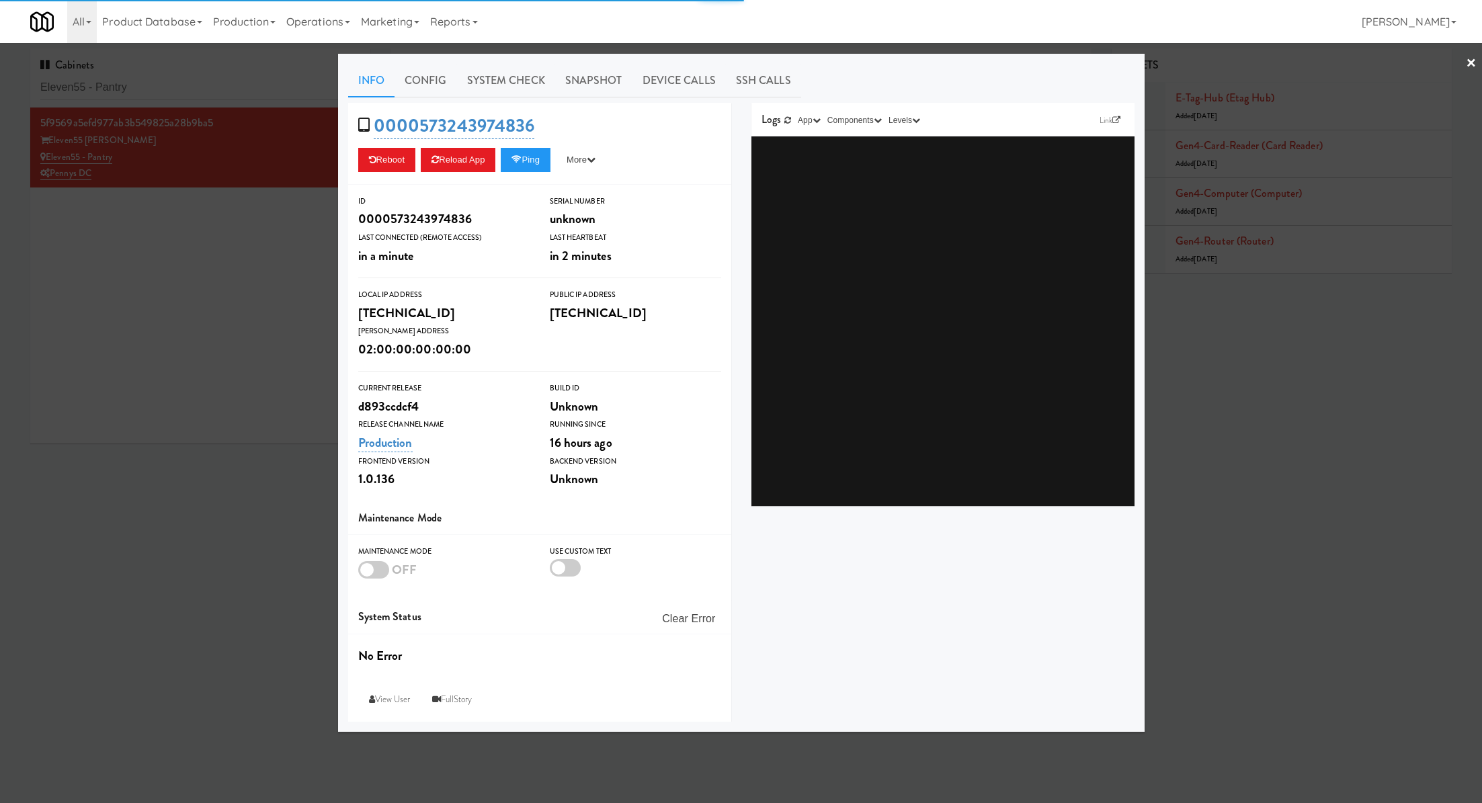  Describe the element at coordinates (679, 81) in the screenshot. I see `a: Device Calls` at that location.